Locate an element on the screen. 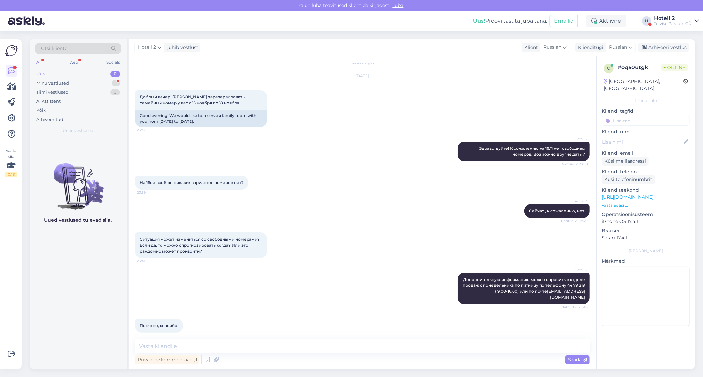  img: No chats is located at coordinates (78, 181).